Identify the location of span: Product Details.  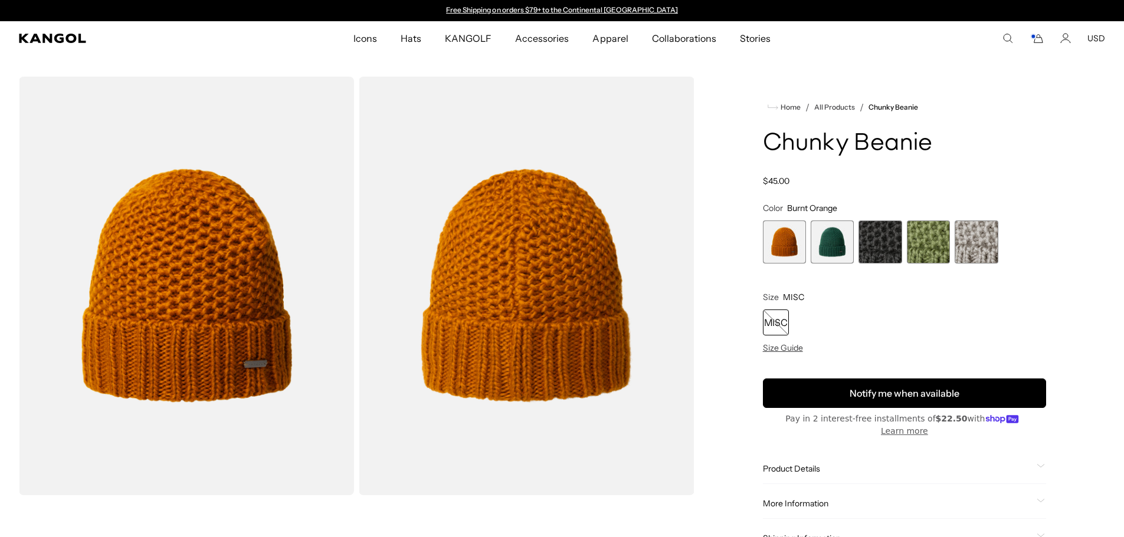
(897, 469).